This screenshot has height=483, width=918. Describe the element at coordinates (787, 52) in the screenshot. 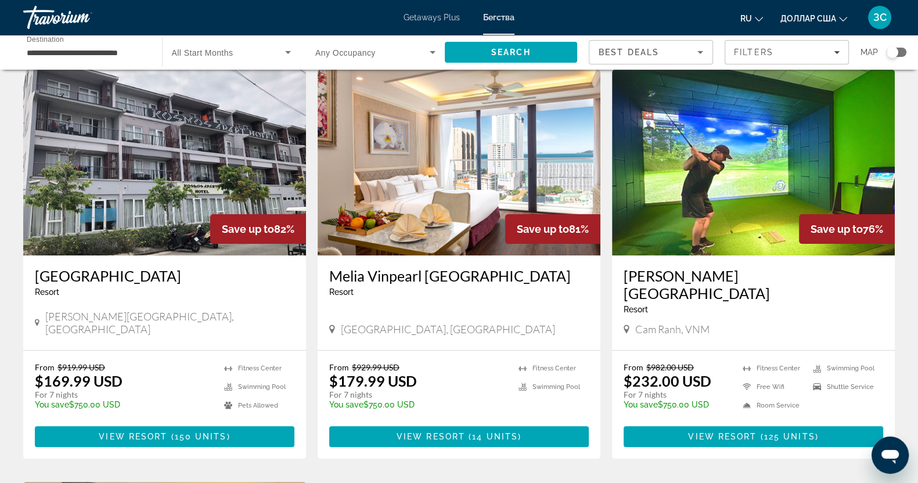

I see `button: Filters` at that location.